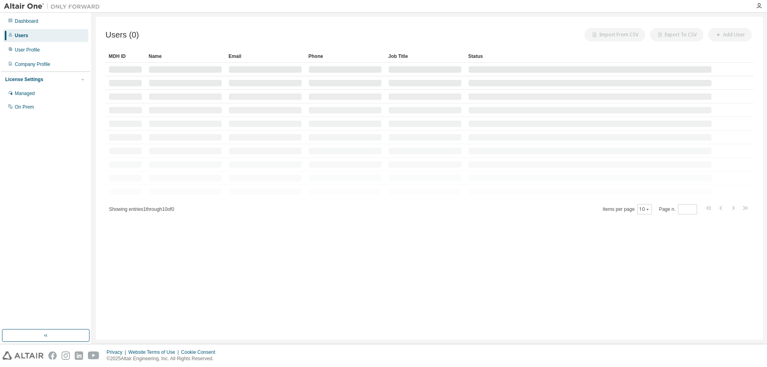  What do you see at coordinates (23, 356) in the screenshot?
I see `img: altair_logo.svg` at bounding box center [23, 356].